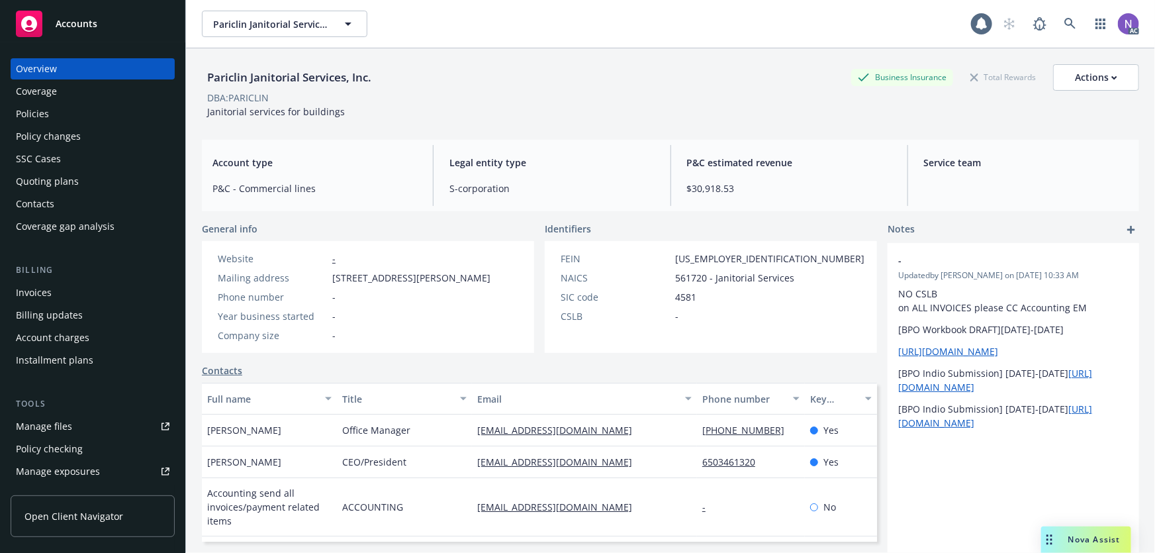 Image resolution: width=1155 pixels, height=553 pixels. Describe the element at coordinates (734, 461) in the screenshot. I see `a: 6503461320` at that location.